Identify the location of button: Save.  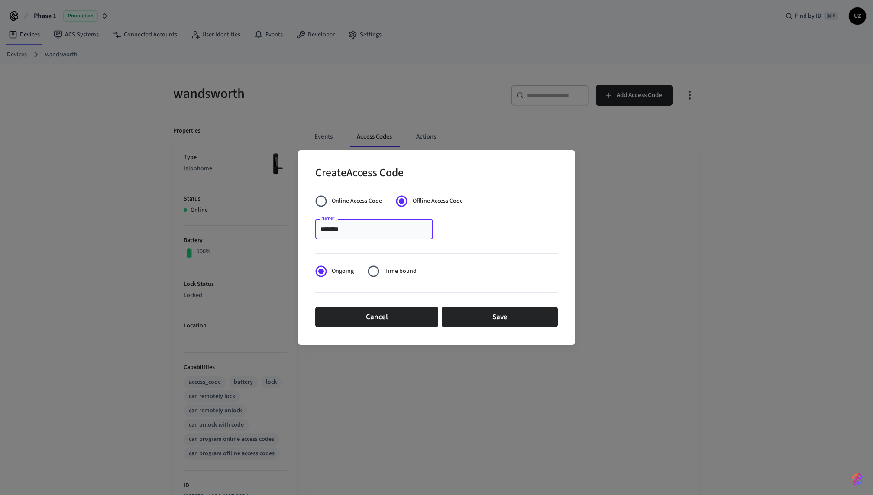
(500, 317).